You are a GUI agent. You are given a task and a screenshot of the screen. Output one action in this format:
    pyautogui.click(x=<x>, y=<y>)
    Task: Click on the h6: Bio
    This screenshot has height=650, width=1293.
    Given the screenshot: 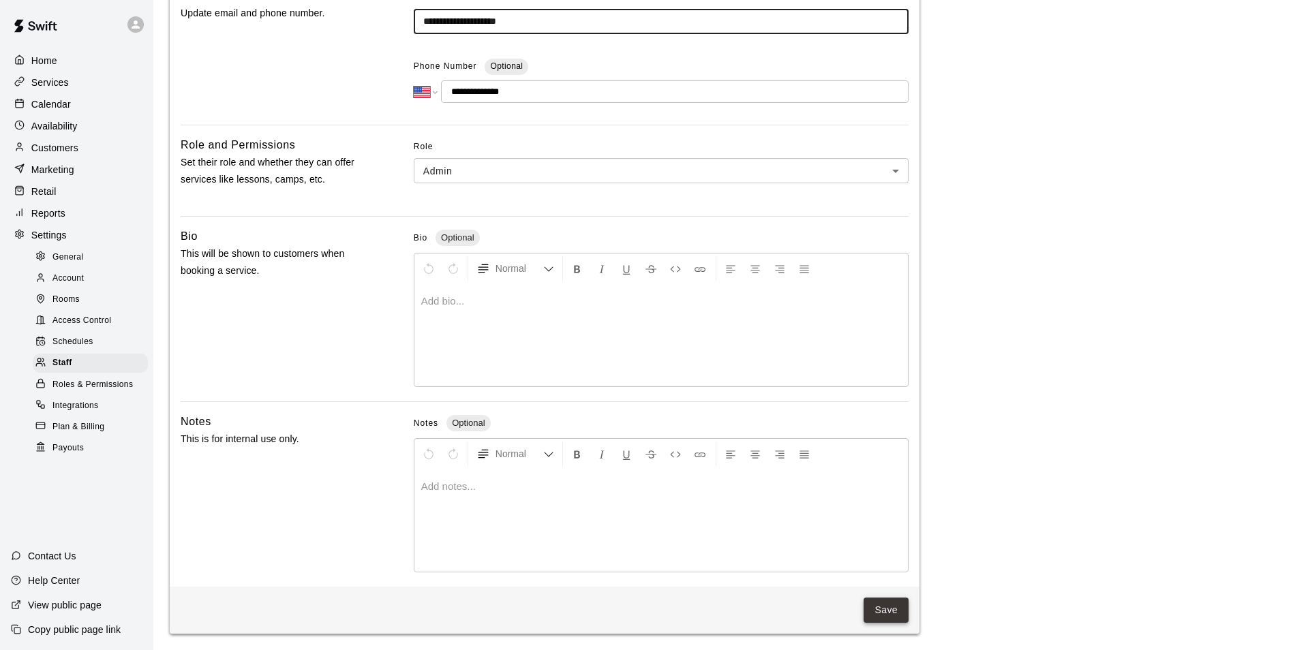 What is the action you would take?
    pyautogui.click(x=189, y=237)
    